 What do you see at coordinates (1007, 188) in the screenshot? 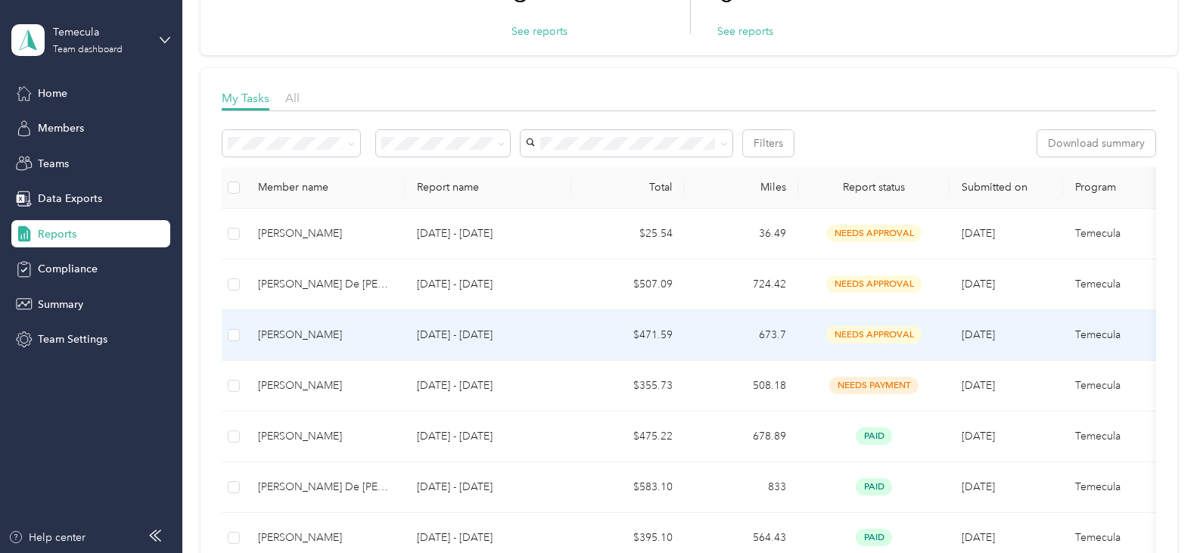
I see `th: Submitted on` at bounding box center [1007, 188].